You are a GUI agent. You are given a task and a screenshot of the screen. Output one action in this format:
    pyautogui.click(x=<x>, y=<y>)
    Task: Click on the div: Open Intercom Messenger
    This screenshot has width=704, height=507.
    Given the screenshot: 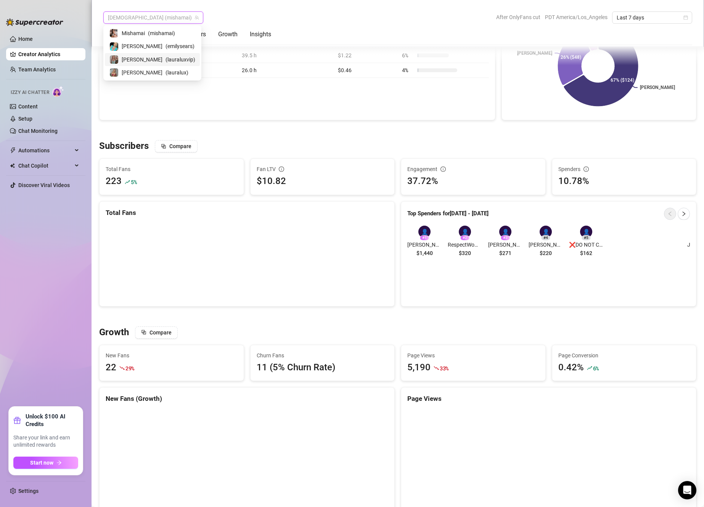 What is the action you would take?
    pyautogui.click(x=687, y=490)
    